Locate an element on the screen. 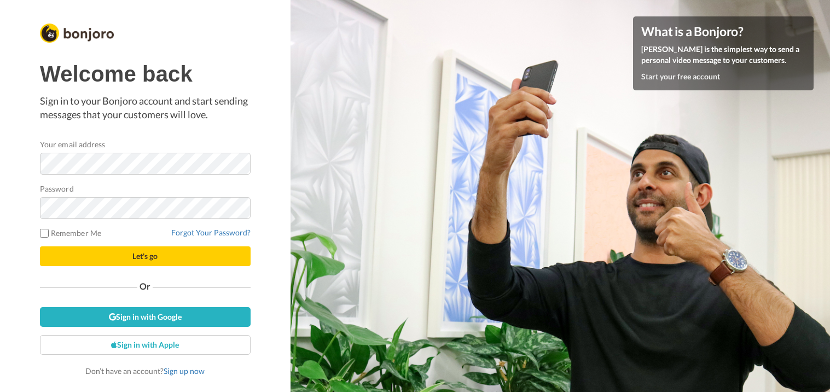 The height and width of the screenshot is (392, 830). a: Sign up now is located at coordinates (184, 370).